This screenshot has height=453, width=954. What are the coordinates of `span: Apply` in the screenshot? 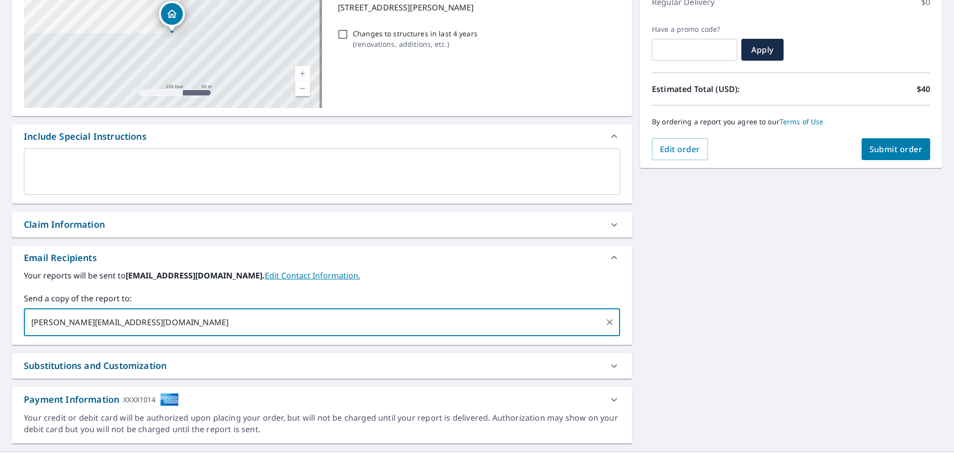 It's located at (762, 50).